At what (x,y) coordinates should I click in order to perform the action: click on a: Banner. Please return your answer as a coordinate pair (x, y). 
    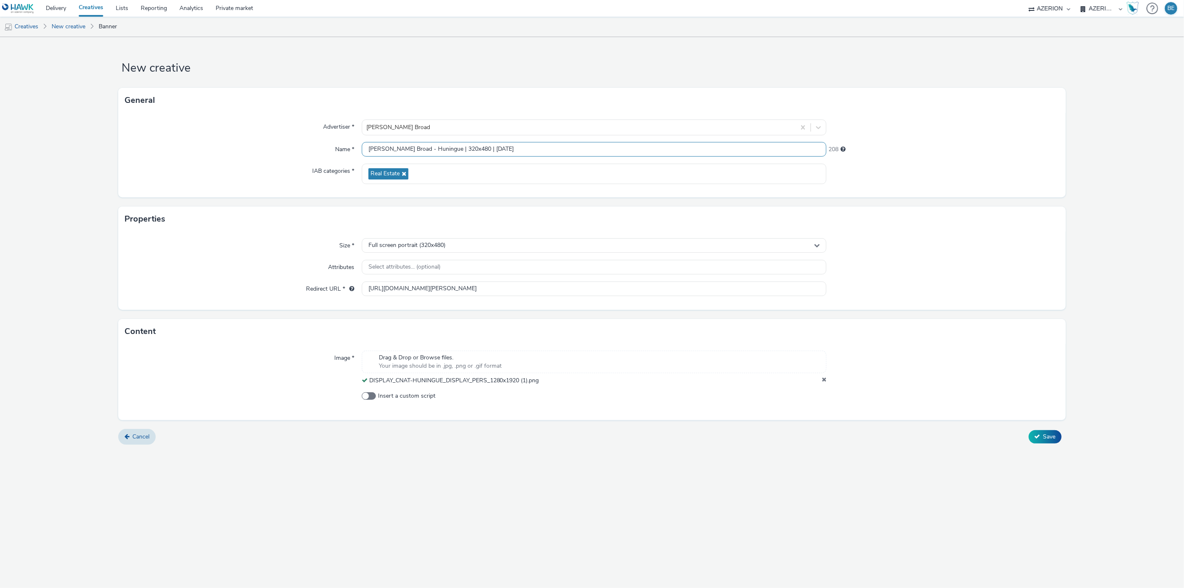
    Looking at the image, I should click on (108, 27).